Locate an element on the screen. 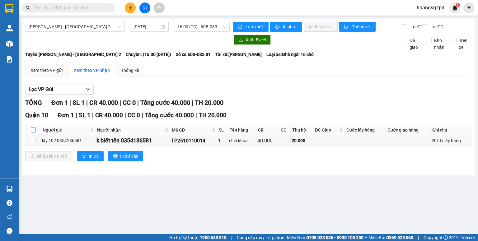  span: down is located at coordinates (88, 89).